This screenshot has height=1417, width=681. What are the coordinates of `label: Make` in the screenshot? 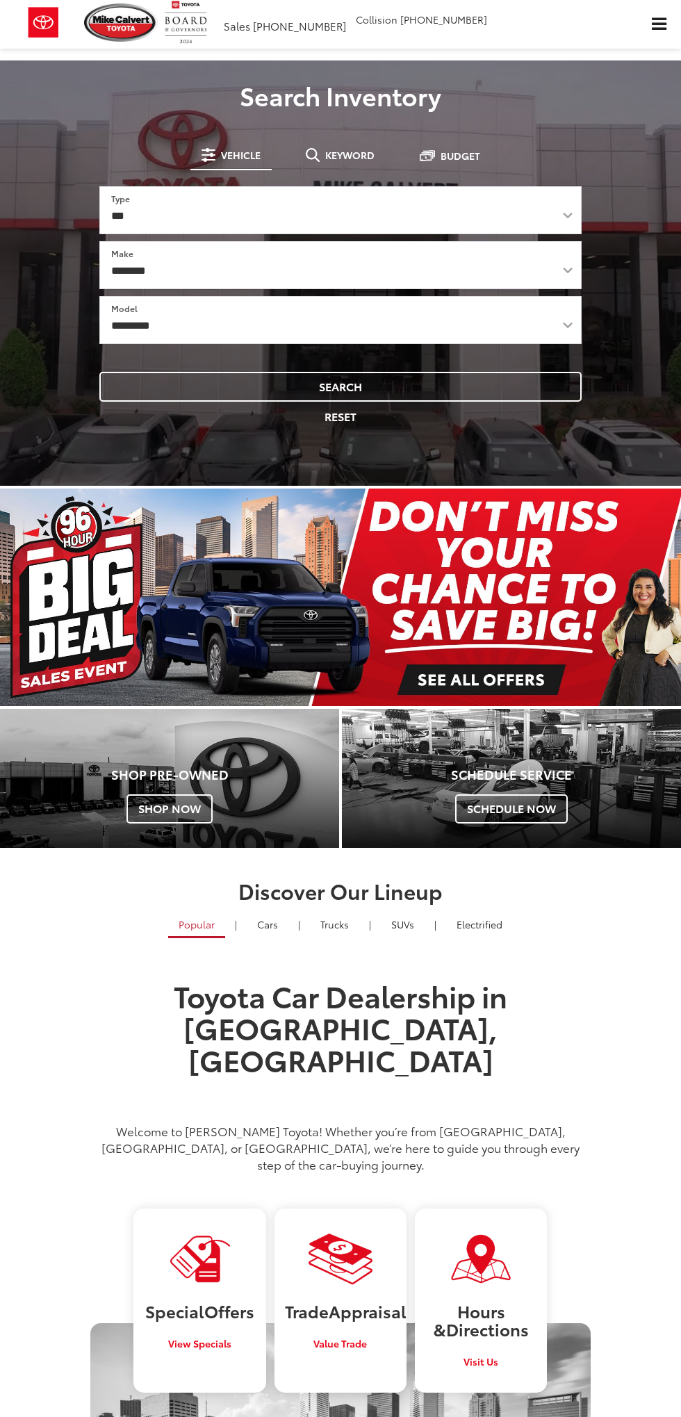 It's located at (122, 253).